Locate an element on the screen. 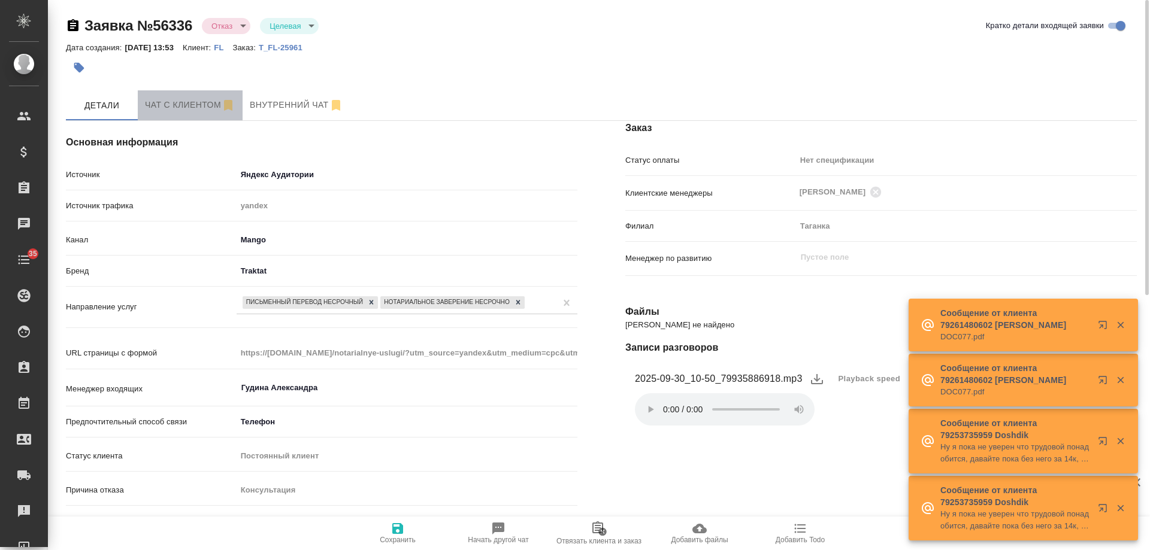  p: Менеджер по развитию is located at coordinates (710, 259).